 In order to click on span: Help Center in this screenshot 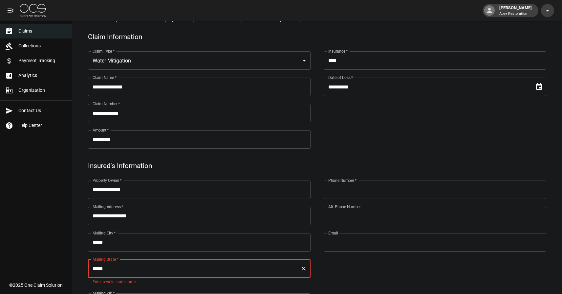, I will do `click(42, 125)`.